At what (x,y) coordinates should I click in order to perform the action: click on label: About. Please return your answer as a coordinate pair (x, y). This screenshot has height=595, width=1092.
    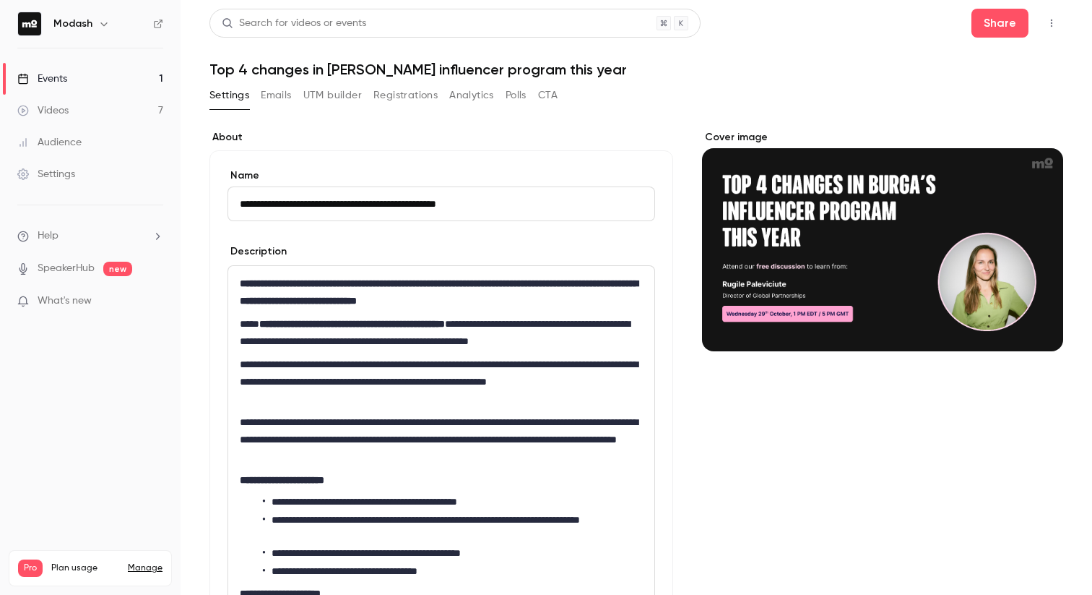
    Looking at the image, I should click on (441, 137).